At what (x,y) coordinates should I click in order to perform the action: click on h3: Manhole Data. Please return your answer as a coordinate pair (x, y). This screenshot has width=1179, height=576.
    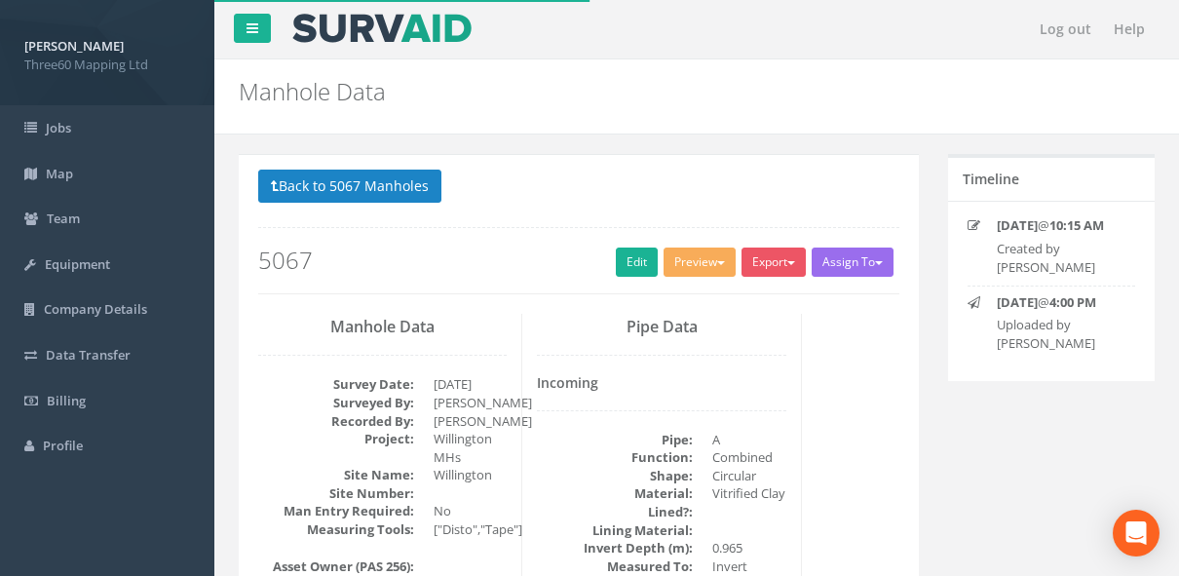
    Looking at the image, I should click on (382, 327).